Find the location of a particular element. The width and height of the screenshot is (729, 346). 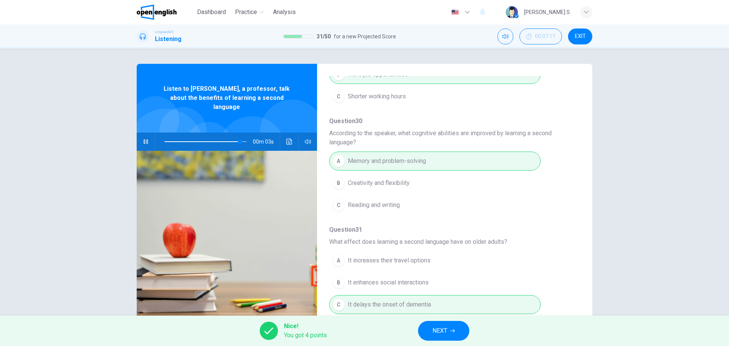

div: Mute is located at coordinates (506, 36).